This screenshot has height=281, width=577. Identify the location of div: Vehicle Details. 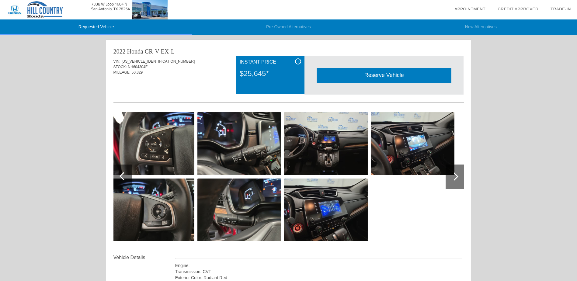
(144, 258).